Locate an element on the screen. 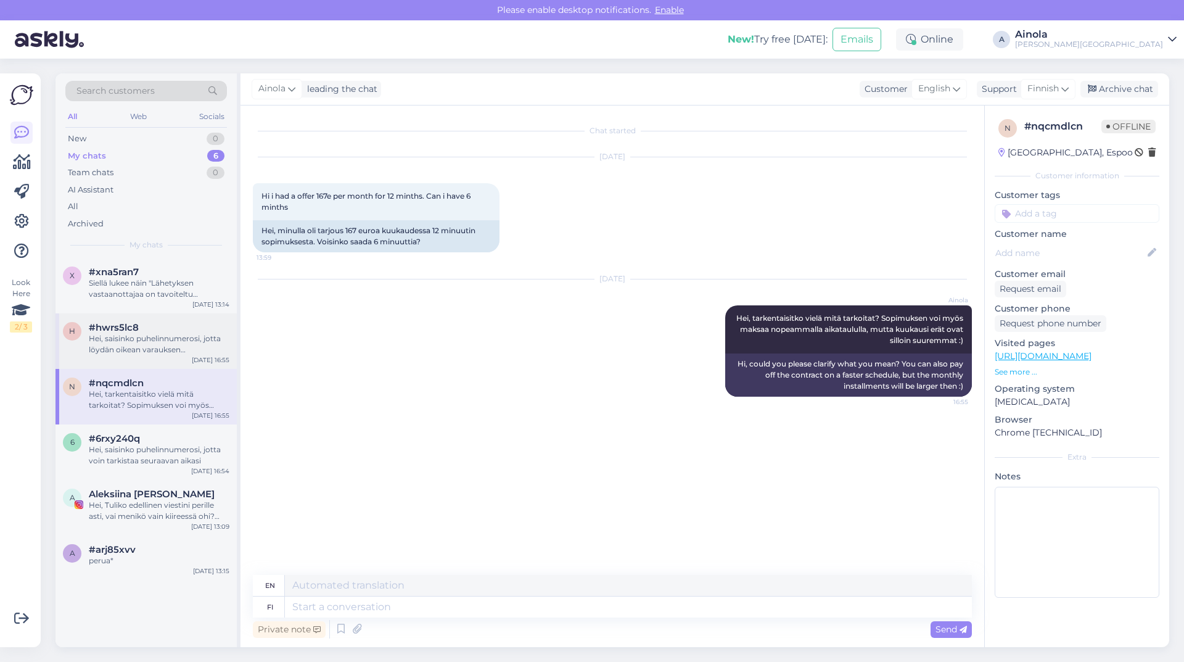 The height and width of the screenshot is (662, 1184). div: Customer is located at coordinates (884, 89).